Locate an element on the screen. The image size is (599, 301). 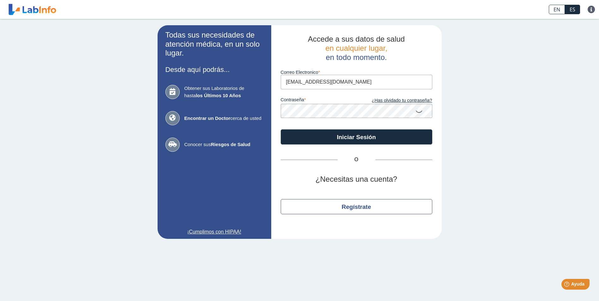
span: en todo momento. is located at coordinates (356, 57).